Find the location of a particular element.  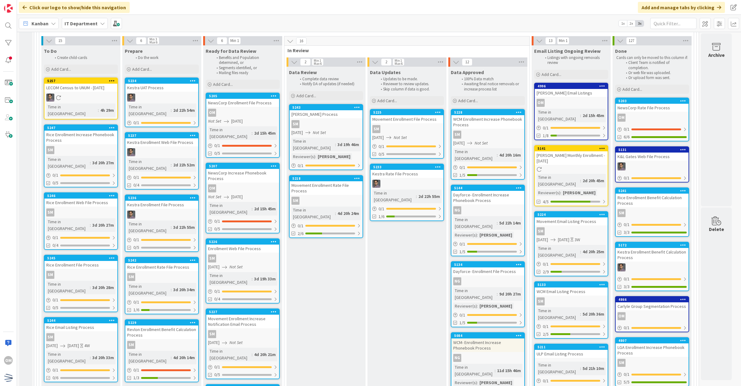

img: Visit kanbanzone.com is located at coordinates (8, 8).